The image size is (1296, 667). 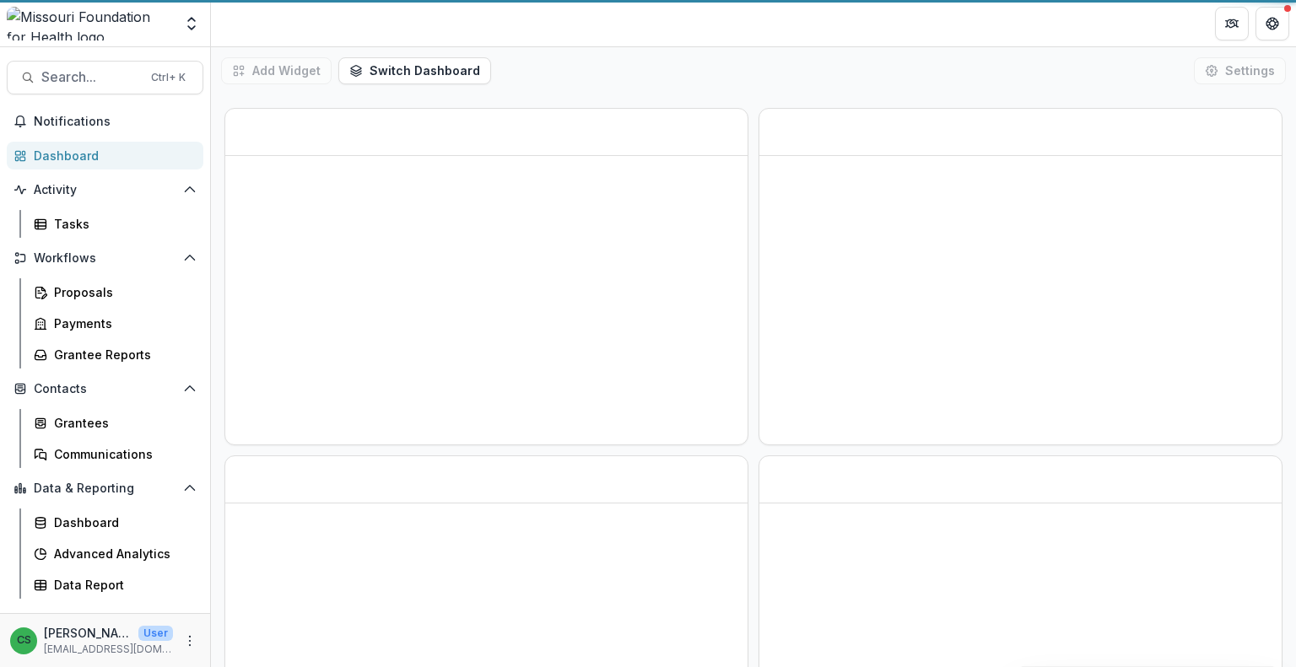 I want to click on a: Grantees, so click(x=115, y=423).